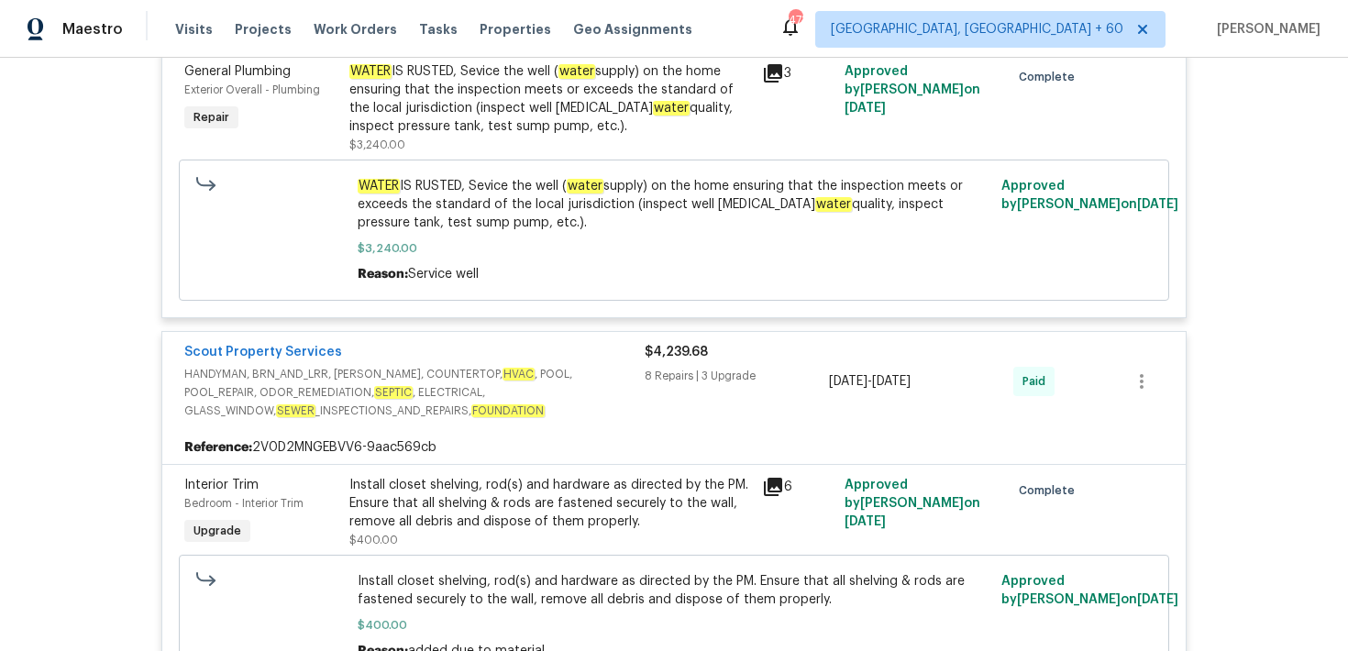 This screenshot has width=1348, height=651. What do you see at coordinates (674, 591) in the screenshot?
I see `span: Install closet shelving, rod(s) and hardware as directed by the PM. Ensure that all shelving & ro...` at bounding box center [674, 591].